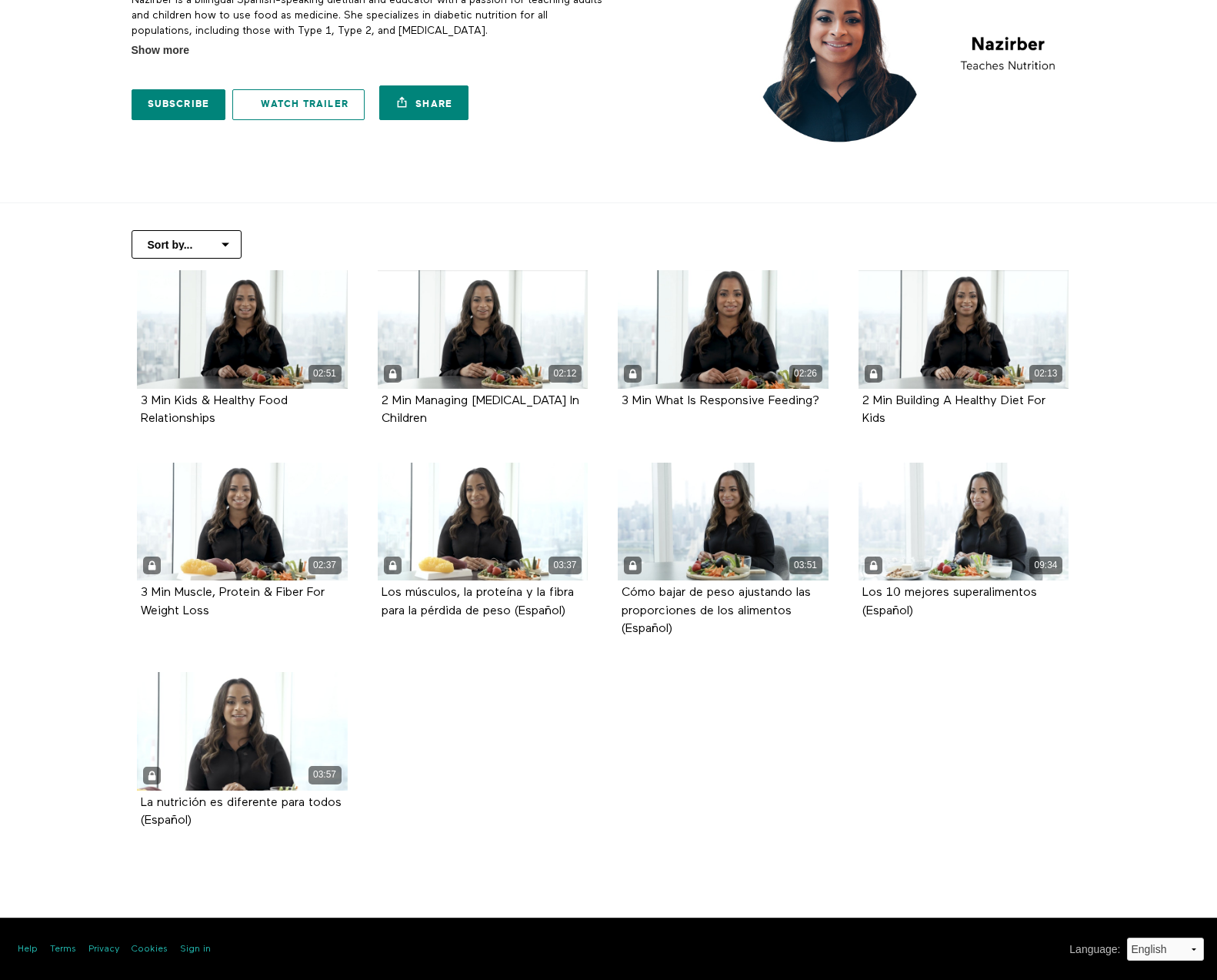  I want to click on a: Cookies, so click(149, 949).